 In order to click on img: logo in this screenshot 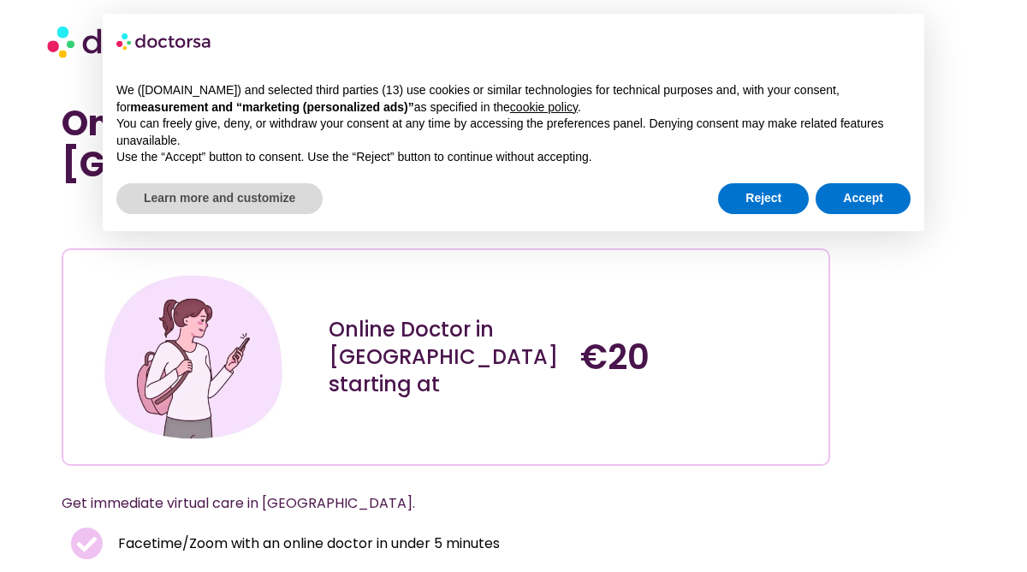, I will do `click(164, 41)`.